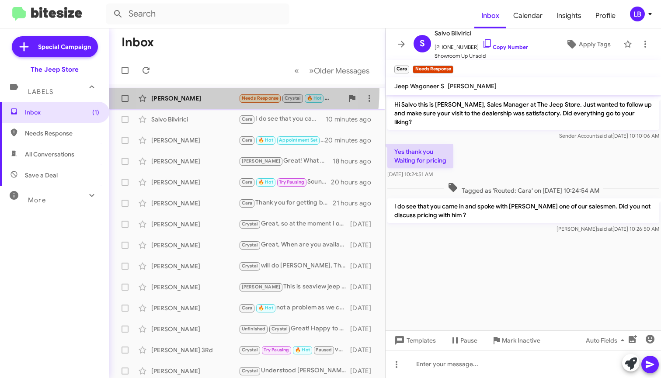  I want to click on div: 10 minutes ago, so click(352, 119).